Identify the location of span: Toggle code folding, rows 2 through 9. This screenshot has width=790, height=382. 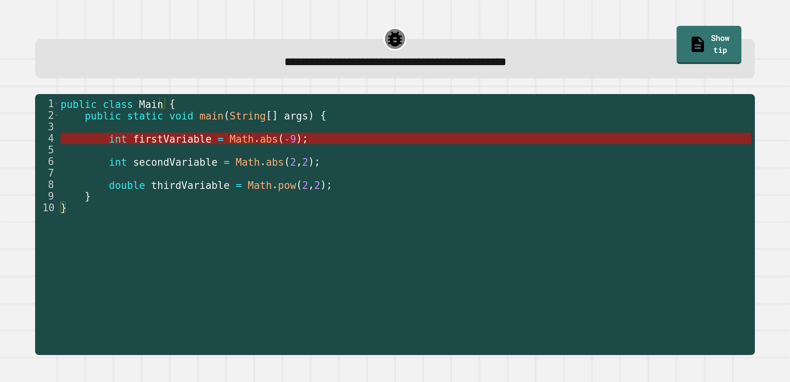
(56, 115).